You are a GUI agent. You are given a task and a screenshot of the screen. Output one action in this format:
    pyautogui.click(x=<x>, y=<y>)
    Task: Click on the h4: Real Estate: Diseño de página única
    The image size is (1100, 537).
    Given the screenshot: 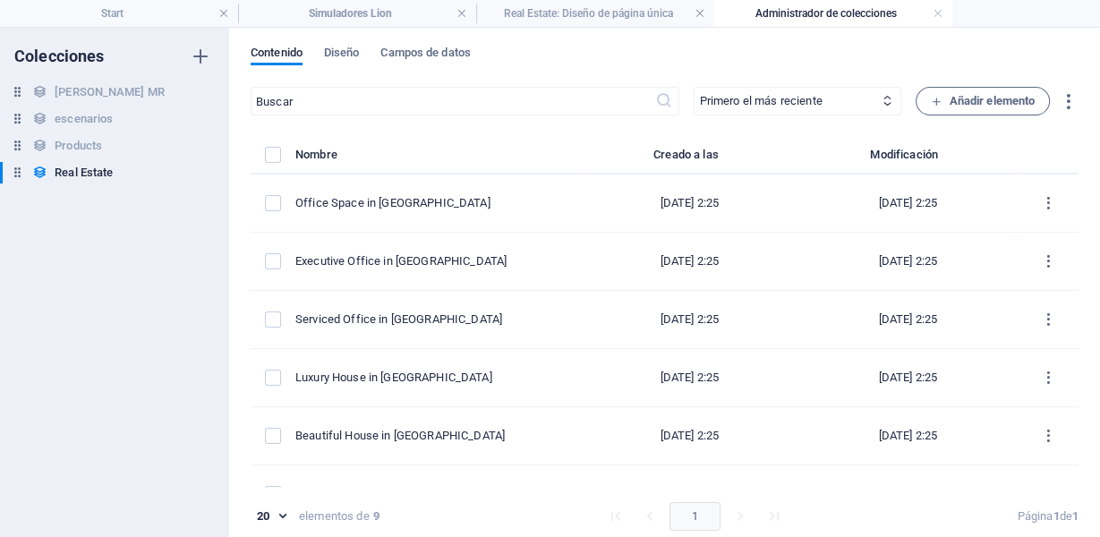 What is the action you would take?
    pyautogui.click(x=595, y=13)
    